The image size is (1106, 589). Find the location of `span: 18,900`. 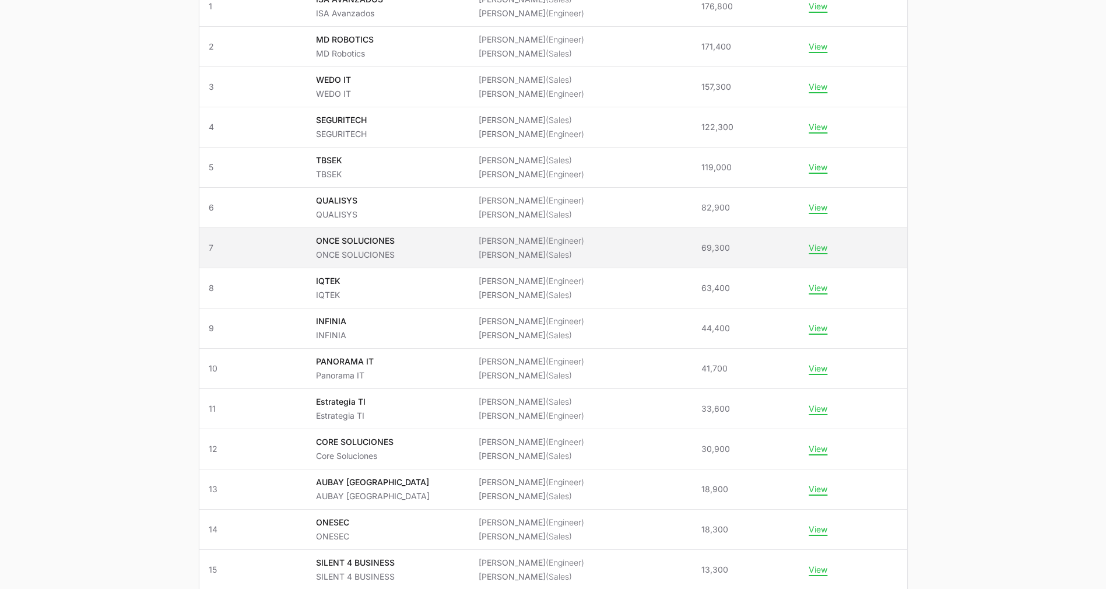

span: 18,900 is located at coordinates (715, 489).